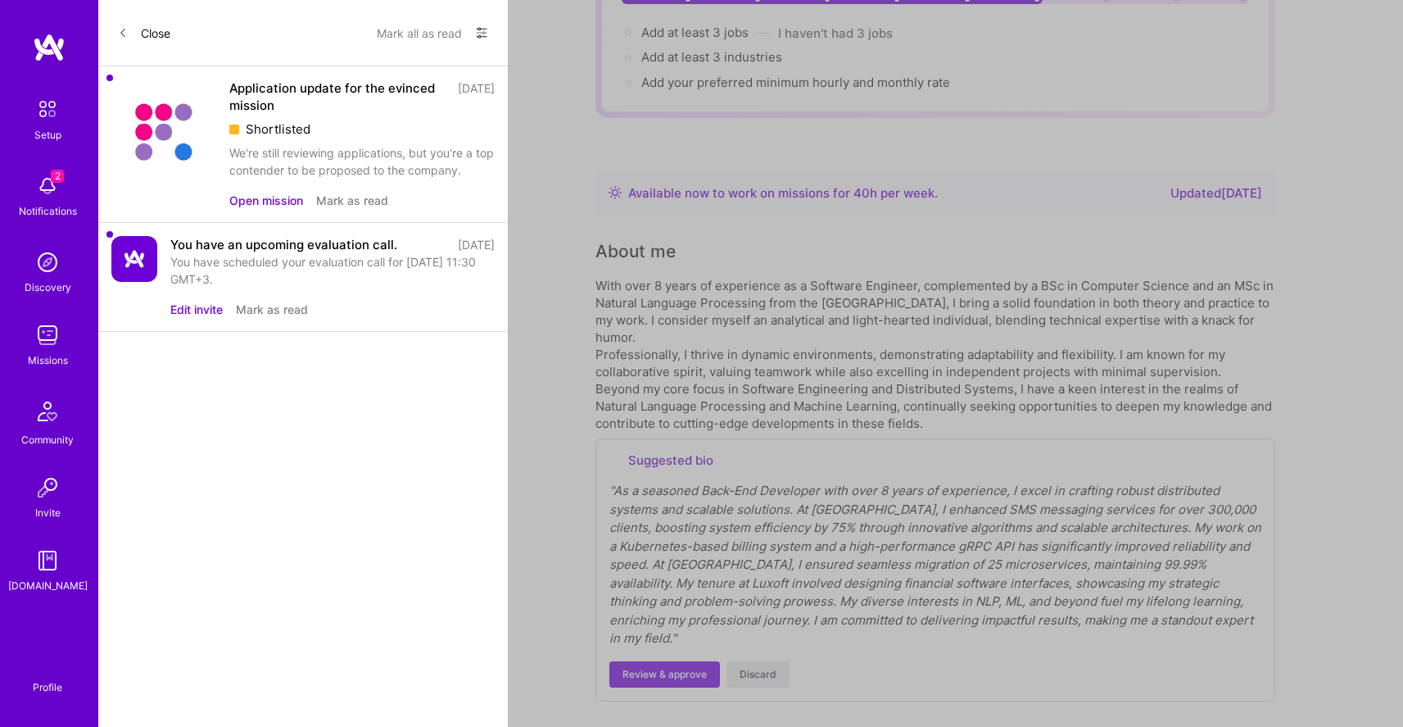 This screenshot has width=1403, height=727. What do you see at coordinates (49, 48) in the screenshot?
I see `img: logo` at bounding box center [49, 48].